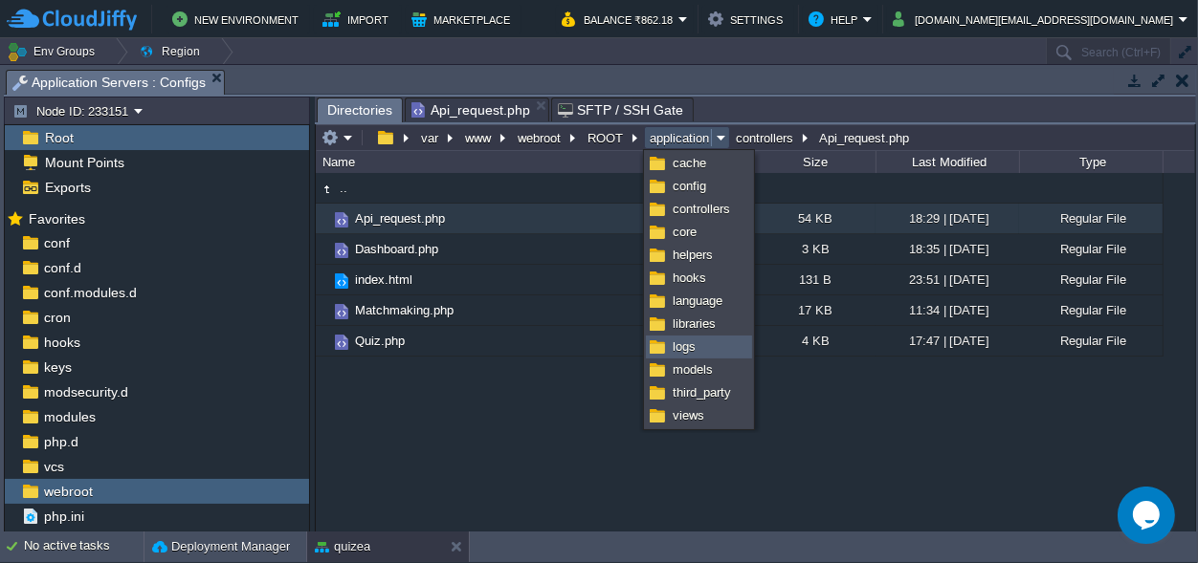  What do you see at coordinates (620, 110) in the screenshot?
I see `span: SFTP / SSH Gate` at bounding box center [620, 110].